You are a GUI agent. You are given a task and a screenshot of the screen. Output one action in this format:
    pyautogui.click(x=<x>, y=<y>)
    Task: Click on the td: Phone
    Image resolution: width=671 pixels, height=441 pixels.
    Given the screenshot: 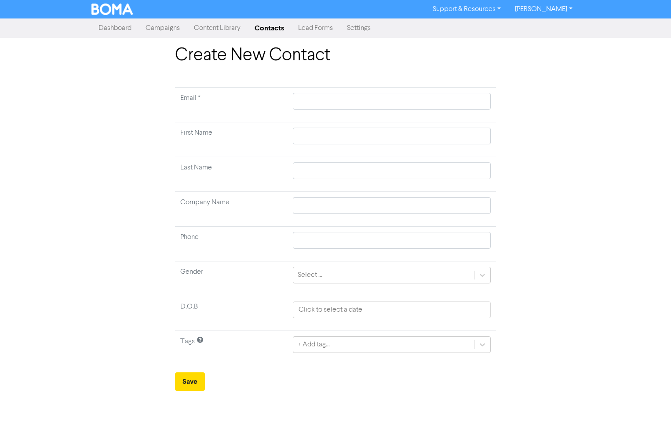 What is the action you would take?
    pyautogui.click(x=231, y=244)
    